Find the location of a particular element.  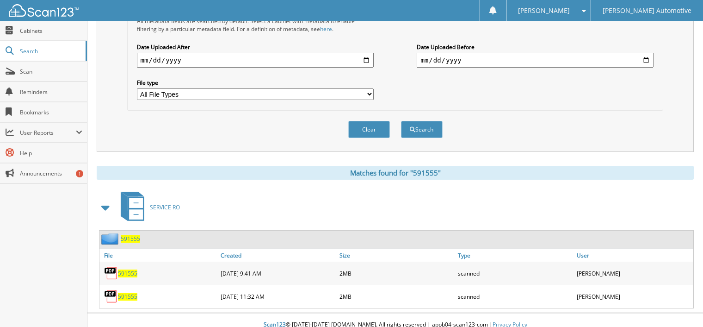

img: folder2.png is located at coordinates (111, 238).